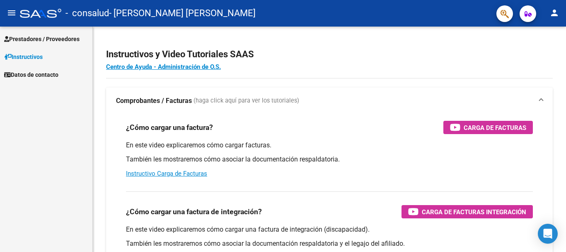 This screenshot has width=566, height=252. I want to click on p: En este video explicaremos cómo cargar facturas., so click(330, 145).